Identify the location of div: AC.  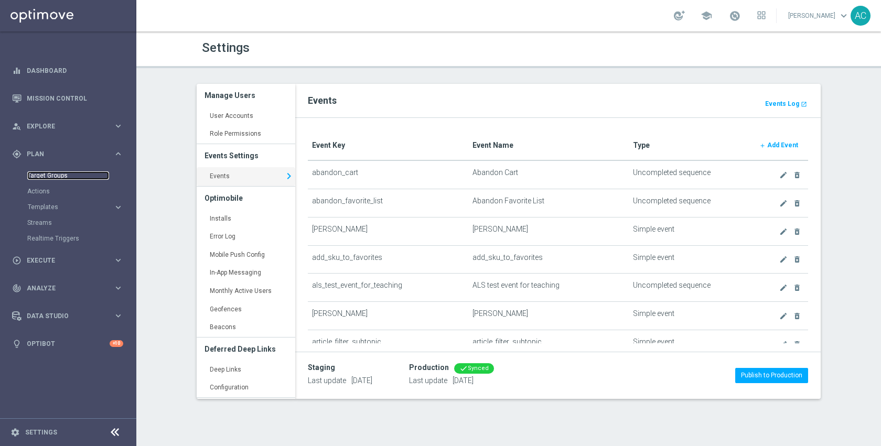
(861, 16).